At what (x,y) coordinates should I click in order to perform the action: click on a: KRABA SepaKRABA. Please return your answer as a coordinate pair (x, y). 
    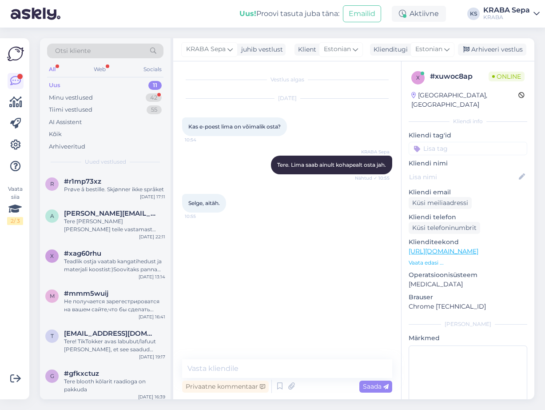
    Looking at the image, I should click on (512, 14).